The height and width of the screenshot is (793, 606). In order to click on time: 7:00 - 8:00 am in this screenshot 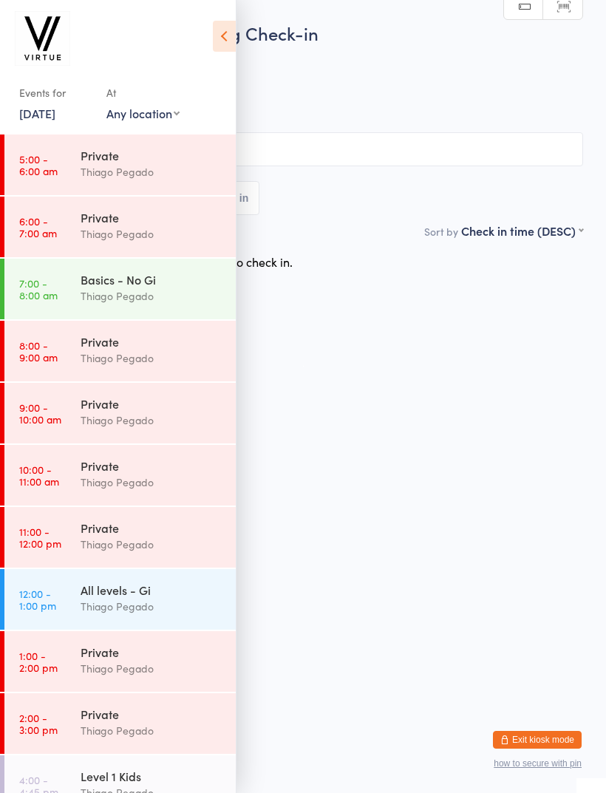, I will do `click(38, 289)`.